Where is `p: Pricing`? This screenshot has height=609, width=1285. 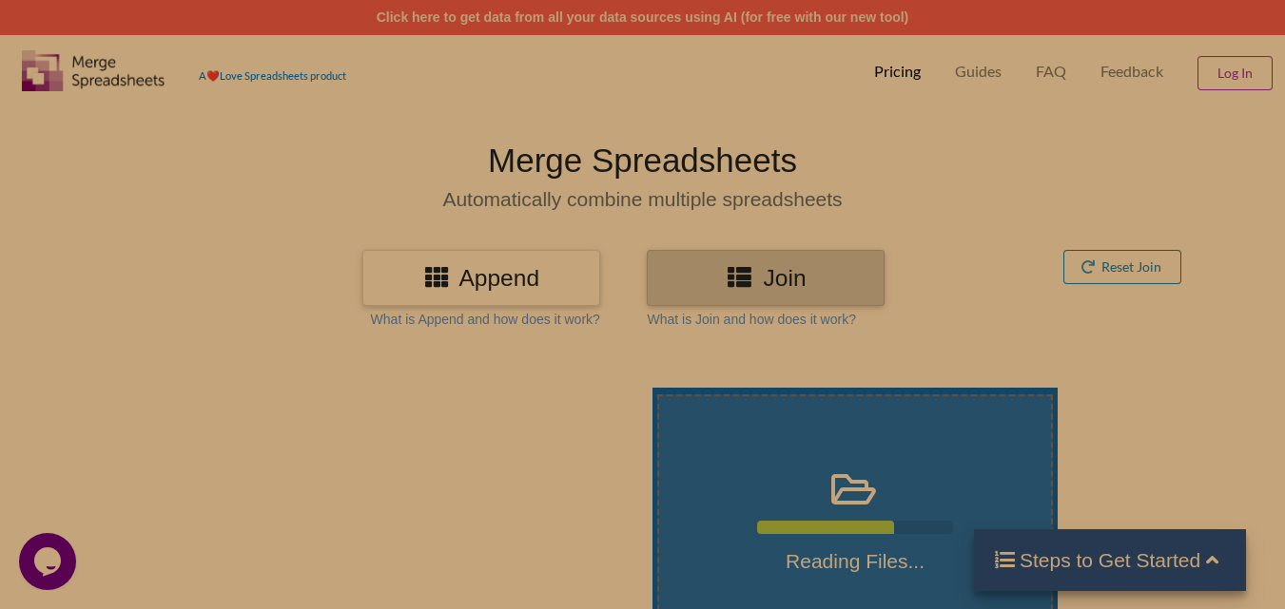 p: Pricing is located at coordinates (897, 71).